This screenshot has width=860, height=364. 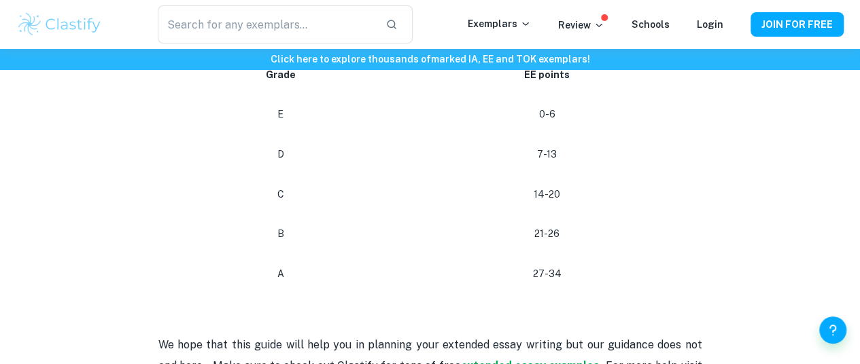 What do you see at coordinates (499, 24) in the screenshot?
I see `p: Exemplars` at bounding box center [499, 24].